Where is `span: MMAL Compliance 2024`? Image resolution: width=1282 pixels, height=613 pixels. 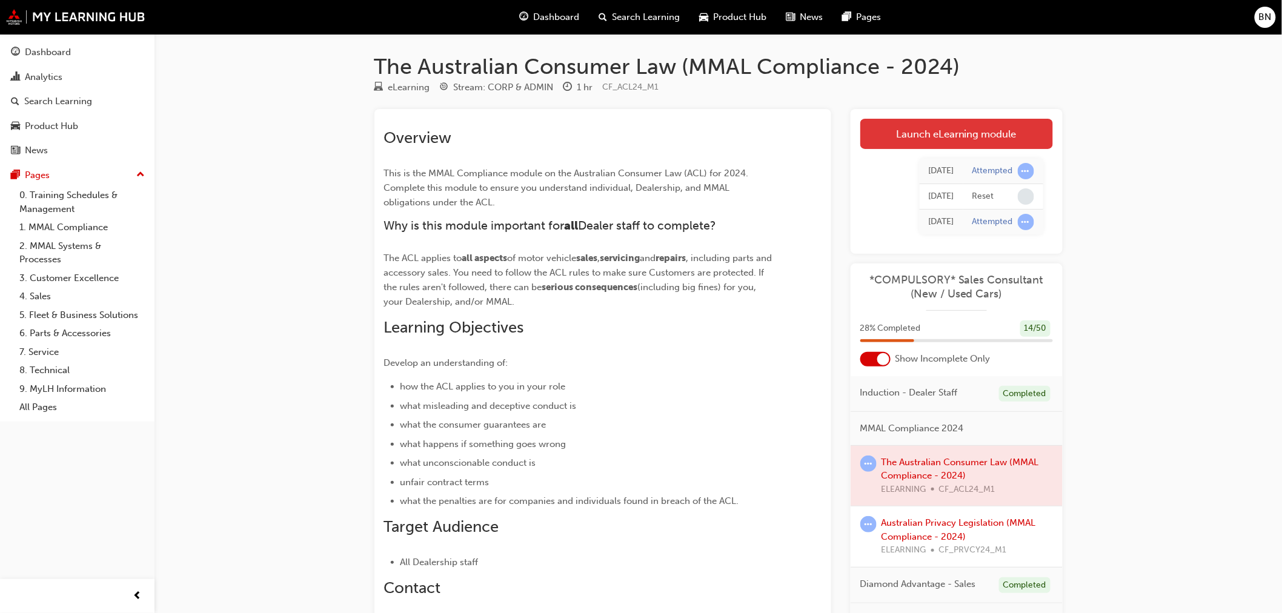
span: MMAL Compliance 2024 is located at coordinates (912, 428).